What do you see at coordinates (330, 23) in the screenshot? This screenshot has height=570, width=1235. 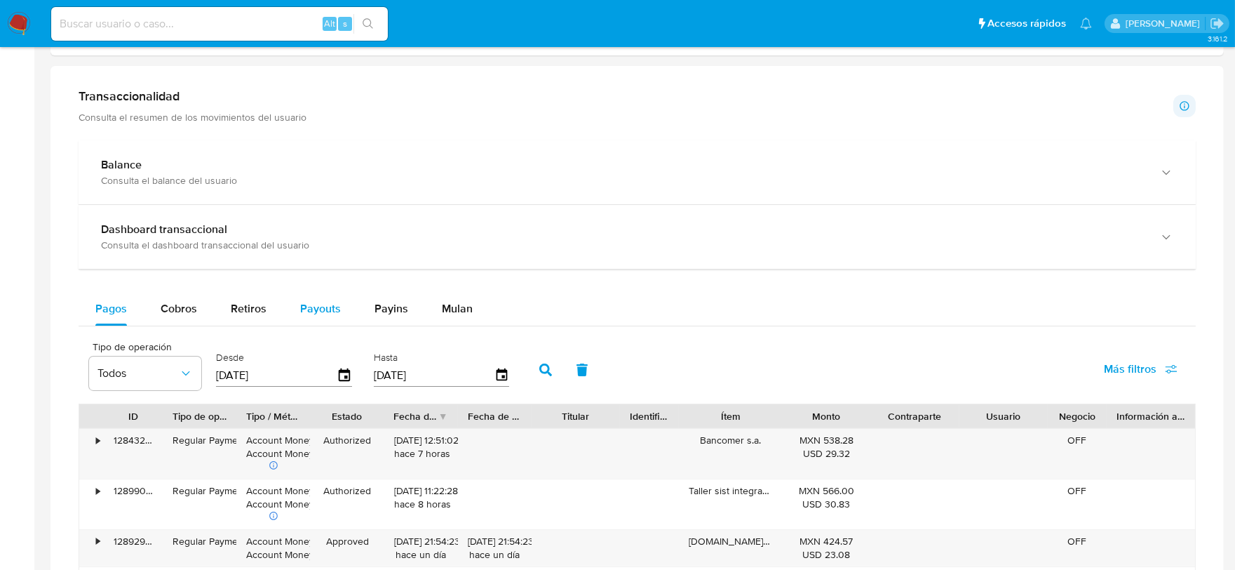 I see `span: Alt` at bounding box center [330, 23].